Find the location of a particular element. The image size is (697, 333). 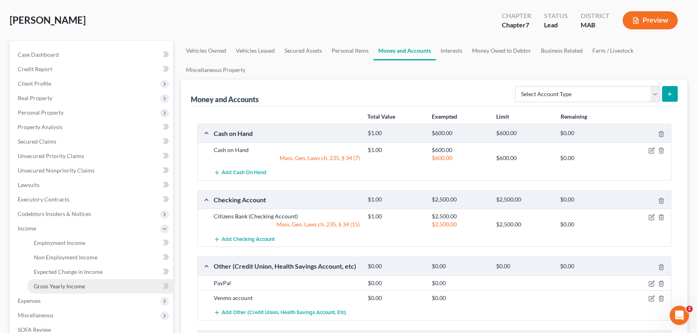

span: Property Analysis is located at coordinates (40, 127).